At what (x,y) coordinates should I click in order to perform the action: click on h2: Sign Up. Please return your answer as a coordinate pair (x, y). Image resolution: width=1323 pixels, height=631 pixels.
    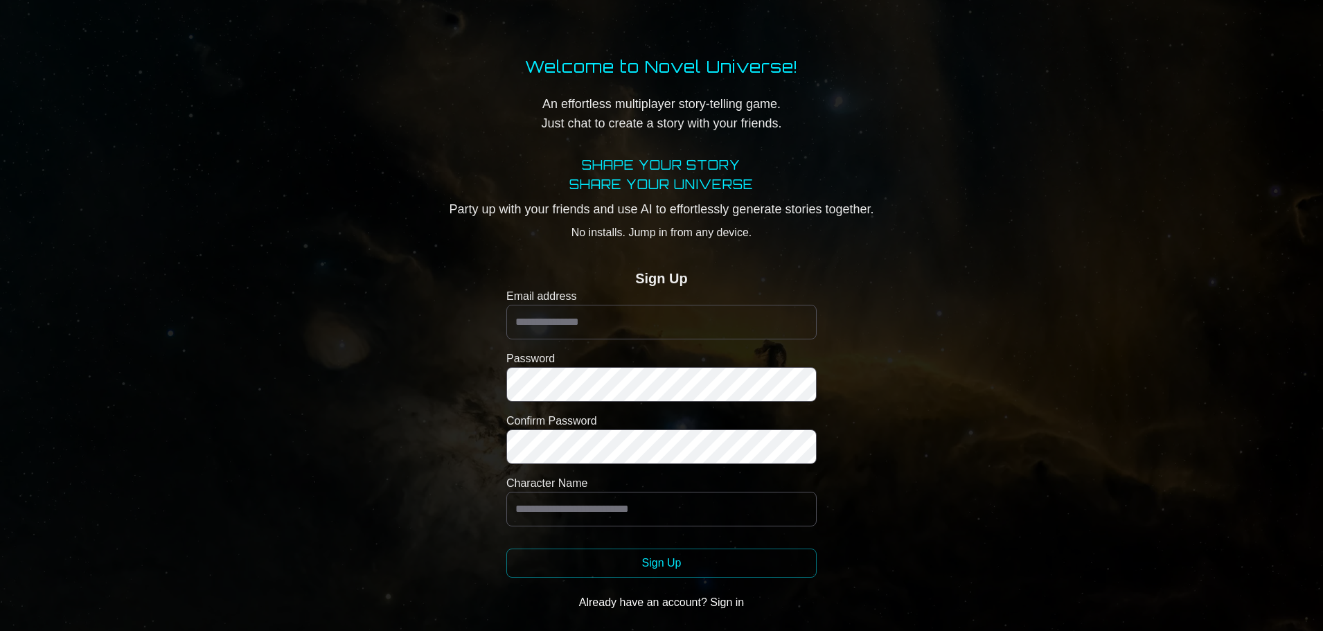
    Looking at the image, I should click on (661, 278).